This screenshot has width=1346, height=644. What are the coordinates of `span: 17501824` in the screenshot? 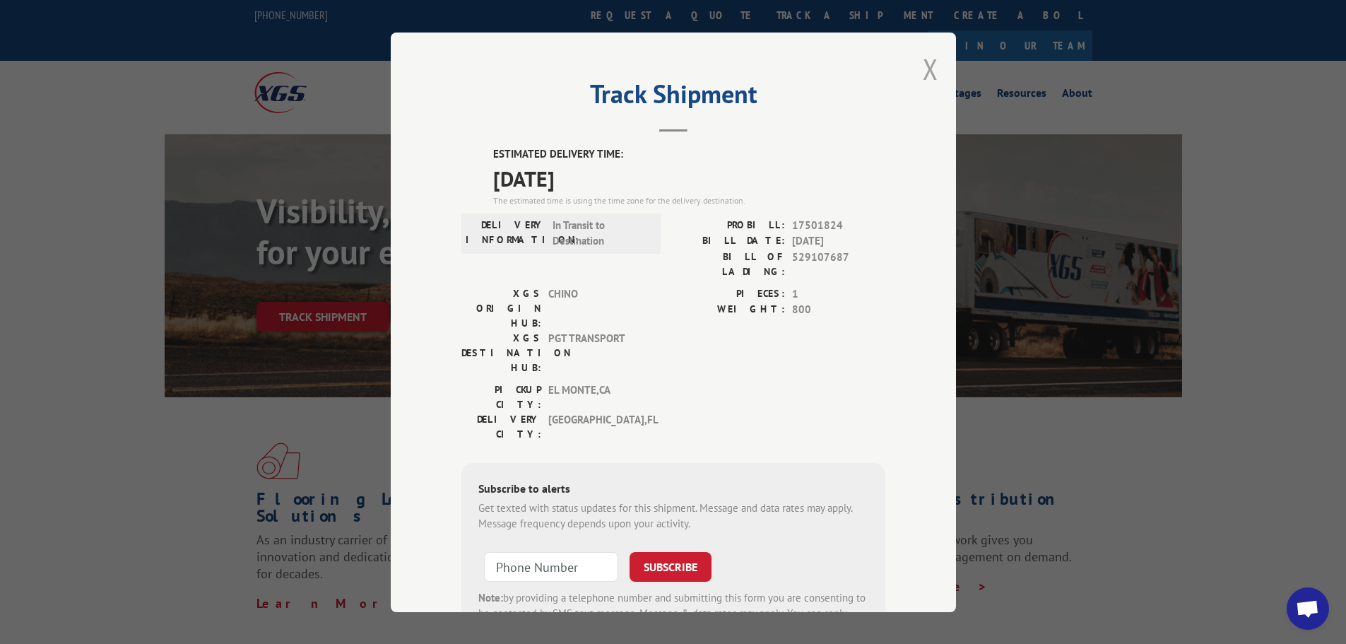 It's located at (839, 225).